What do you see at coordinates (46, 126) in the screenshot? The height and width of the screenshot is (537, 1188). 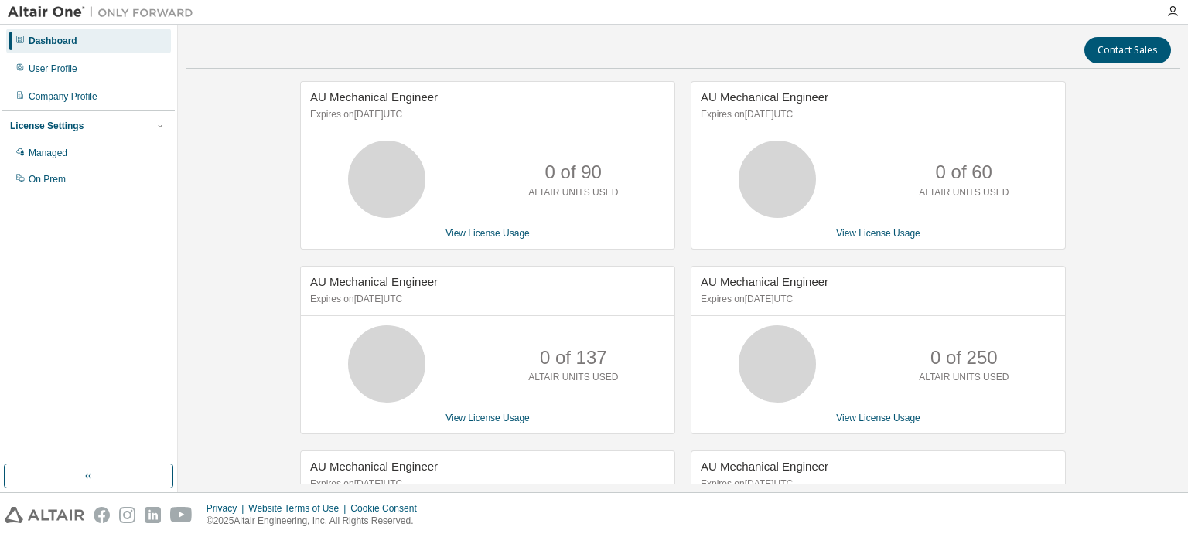 I see `div: License Settings` at bounding box center [46, 126].